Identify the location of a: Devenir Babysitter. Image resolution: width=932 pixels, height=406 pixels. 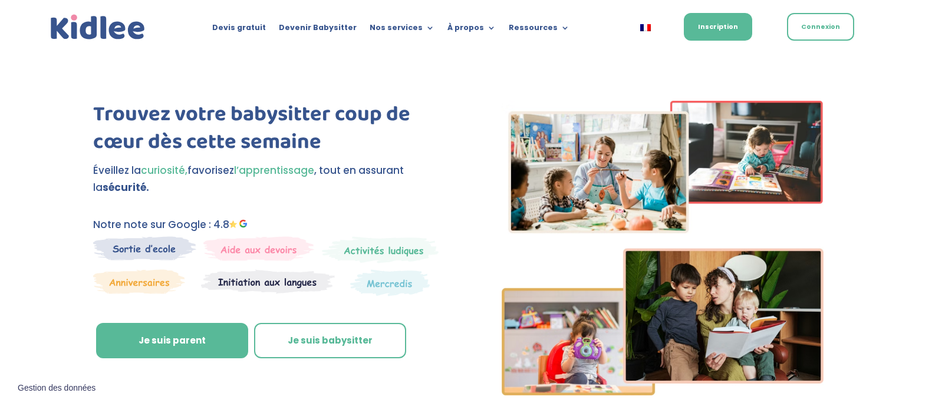
(318, 30).